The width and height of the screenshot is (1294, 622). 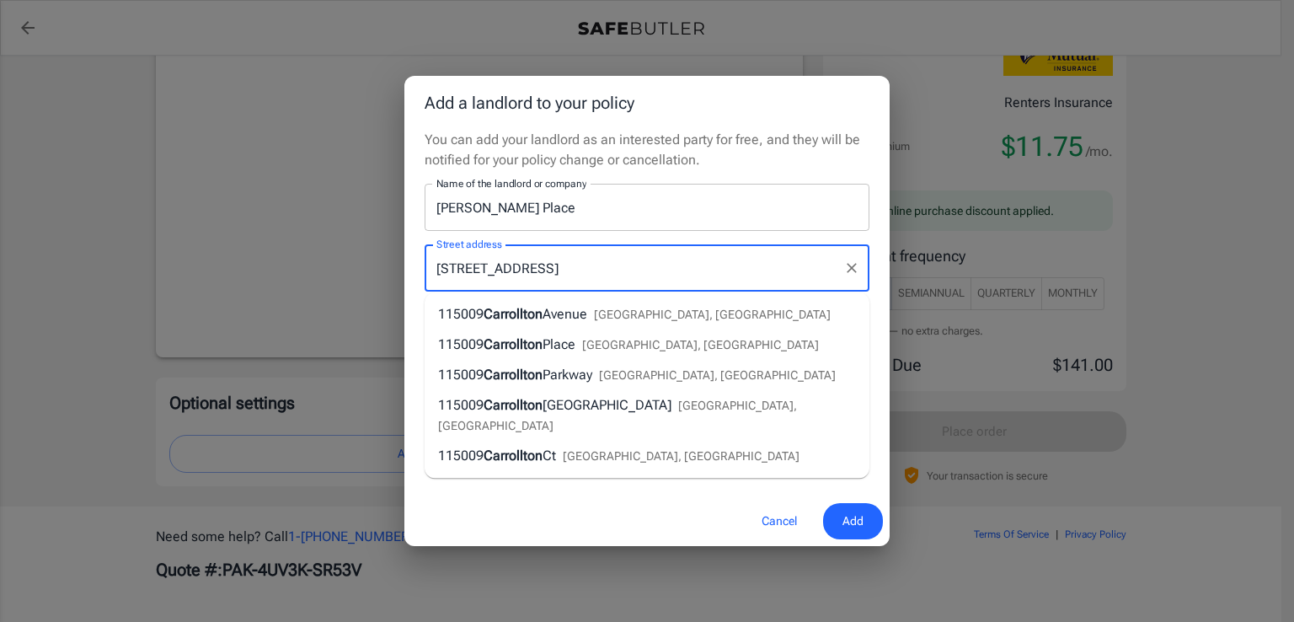 I want to click on span: Ct, so click(x=549, y=455).